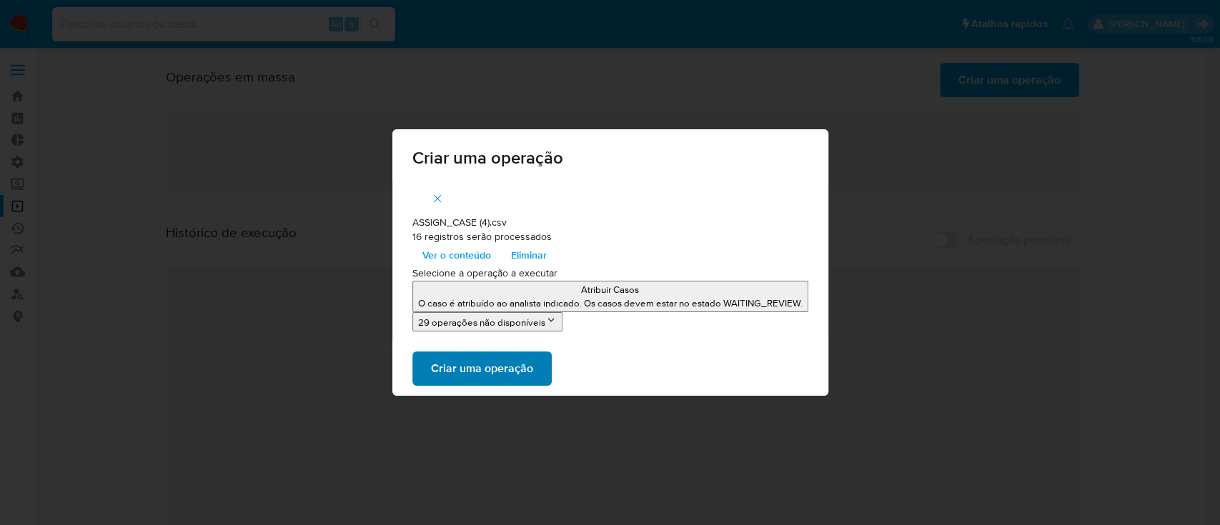  What do you see at coordinates (610, 237) in the screenshot?
I see `p: 16 registros serão processados` at bounding box center [610, 237].